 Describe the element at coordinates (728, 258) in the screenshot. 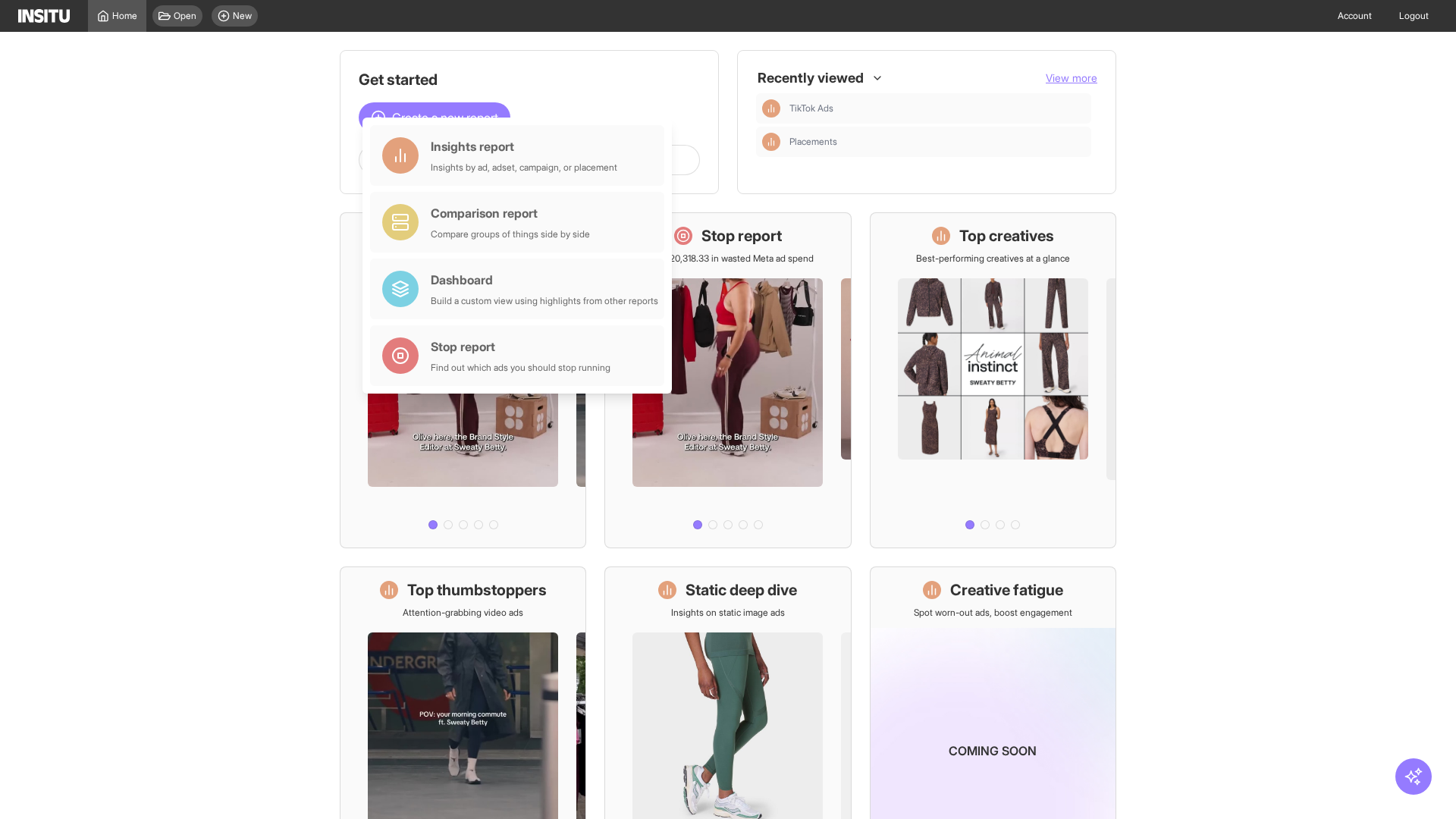

I see `p: Save £20,318.33 in wasted Meta ad spend` at that location.